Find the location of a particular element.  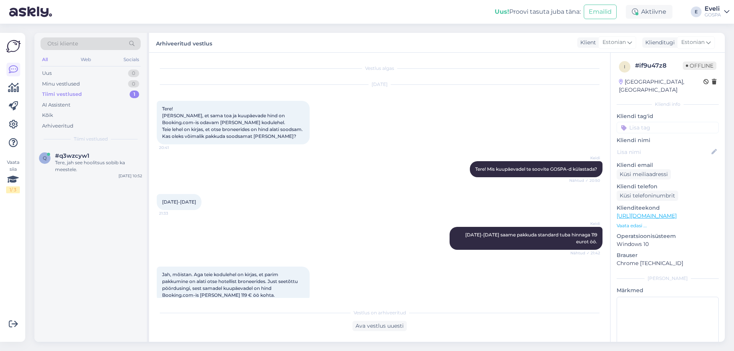

p: Märkmed is located at coordinates (668, 291).